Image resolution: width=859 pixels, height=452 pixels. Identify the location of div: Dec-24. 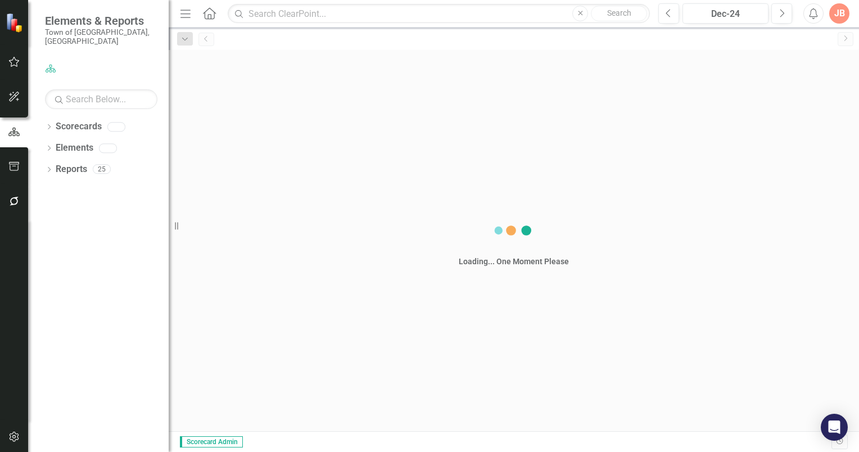
(725, 14).